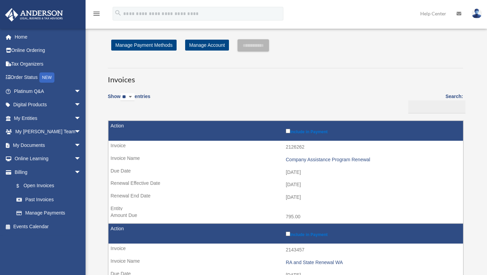 The image size is (487, 275). Describe the element at coordinates (48, 145) in the screenshot. I see `a: My Documentsarrow_drop_down` at that location.